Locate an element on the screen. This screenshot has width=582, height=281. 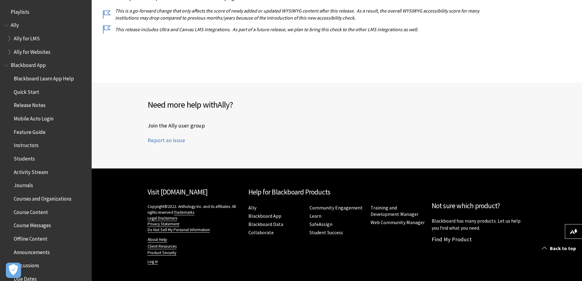
span: Feature Guide is located at coordinates (30, 131).